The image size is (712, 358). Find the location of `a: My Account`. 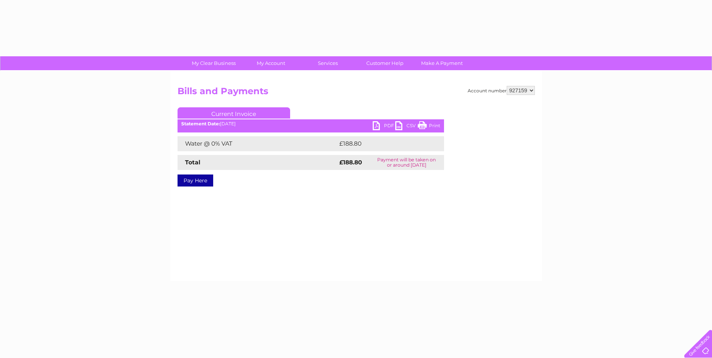

a: My Account is located at coordinates (271, 63).